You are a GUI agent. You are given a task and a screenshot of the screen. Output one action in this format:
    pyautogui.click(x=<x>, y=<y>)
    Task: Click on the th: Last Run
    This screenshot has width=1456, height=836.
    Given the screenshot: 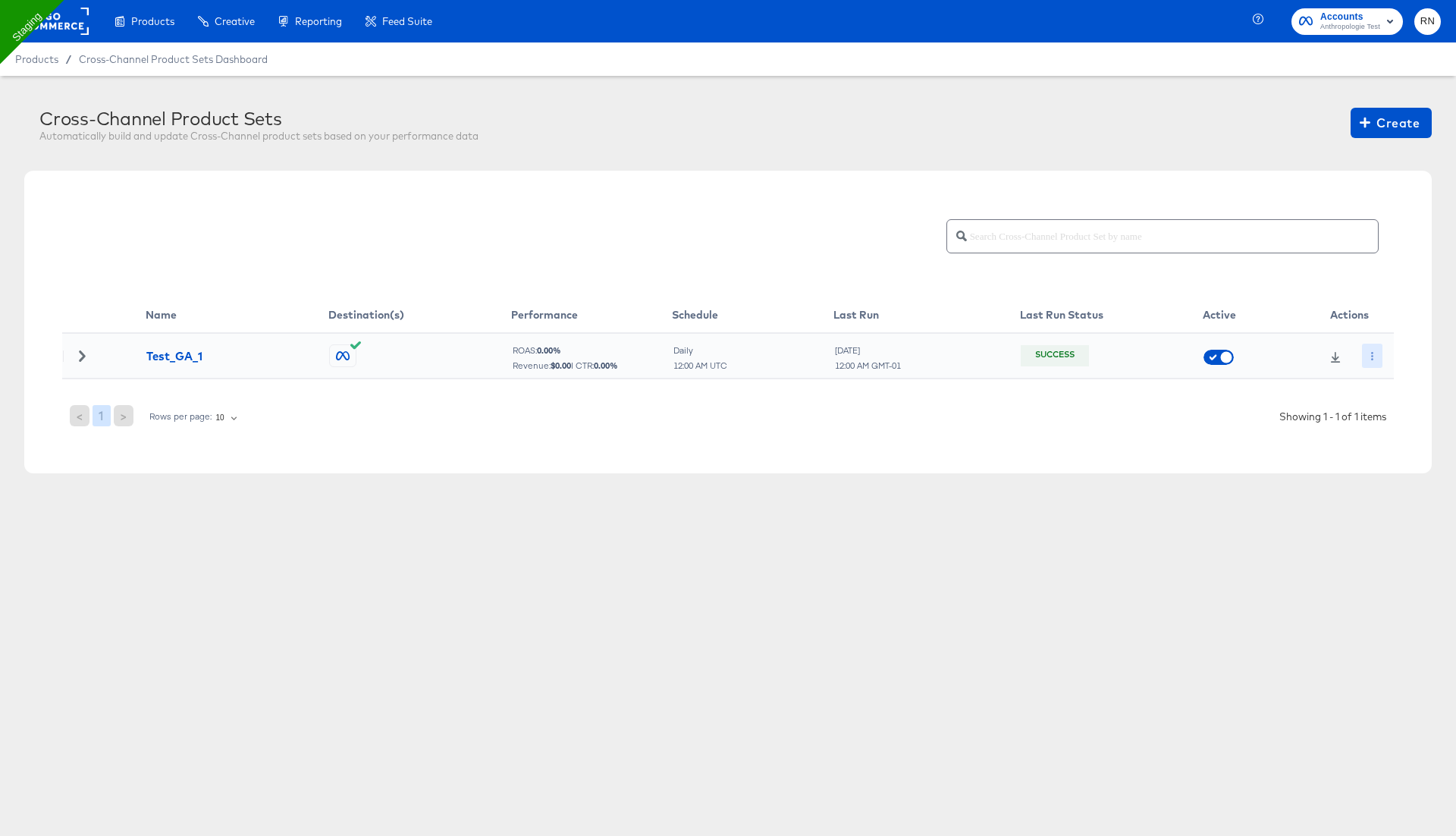 What is the action you would take?
    pyautogui.click(x=927, y=315)
    